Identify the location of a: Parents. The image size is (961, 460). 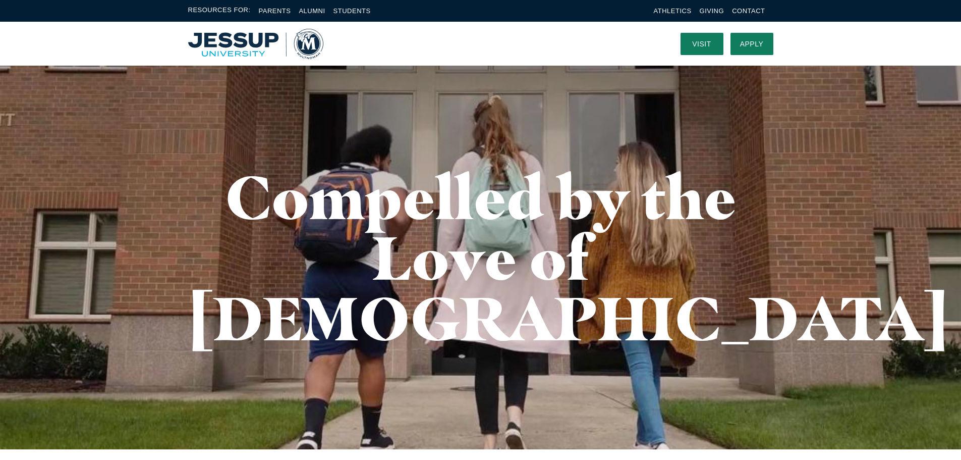
(275, 11).